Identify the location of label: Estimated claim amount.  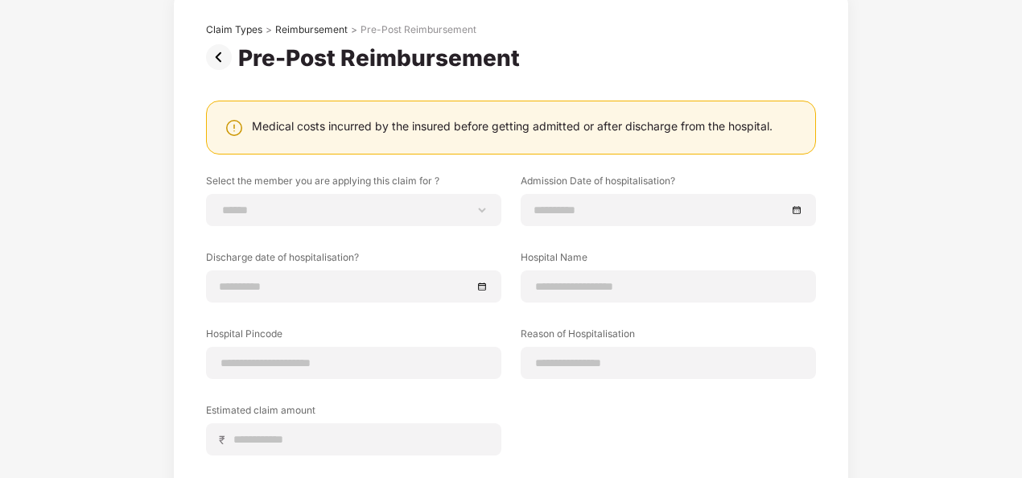
(353, 413).